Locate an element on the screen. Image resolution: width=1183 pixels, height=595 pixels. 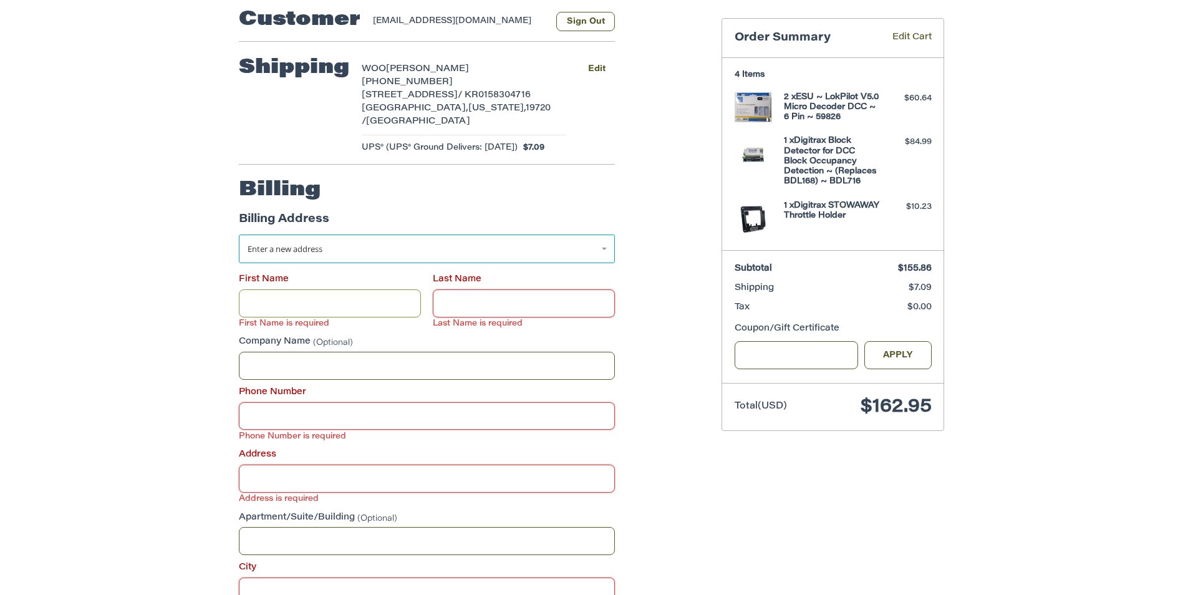
span: $0.00 is located at coordinates (919, 307).